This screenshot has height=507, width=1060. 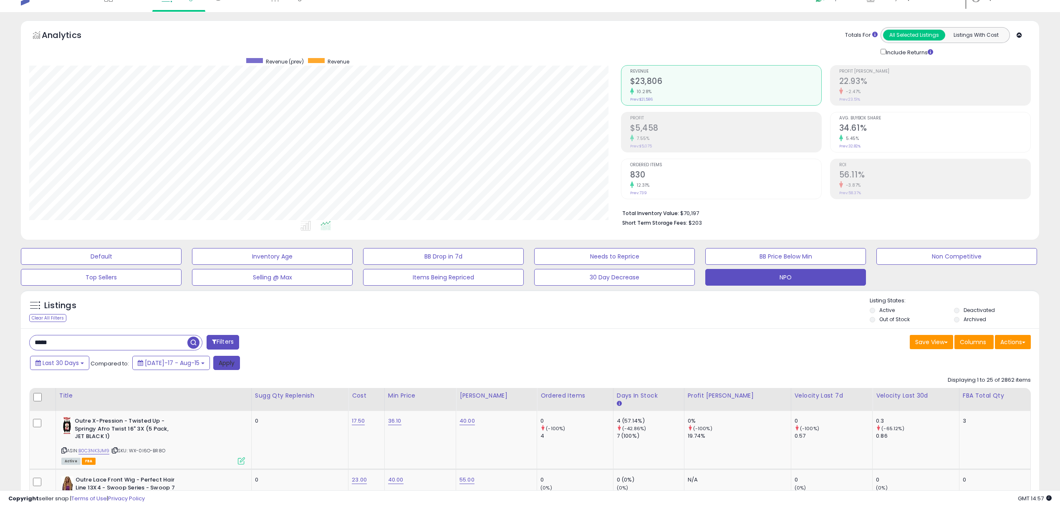 What do you see at coordinates (650, 480) in the screenshot?
I see `div: 0 (0%)` at bounding box center [650, 480].